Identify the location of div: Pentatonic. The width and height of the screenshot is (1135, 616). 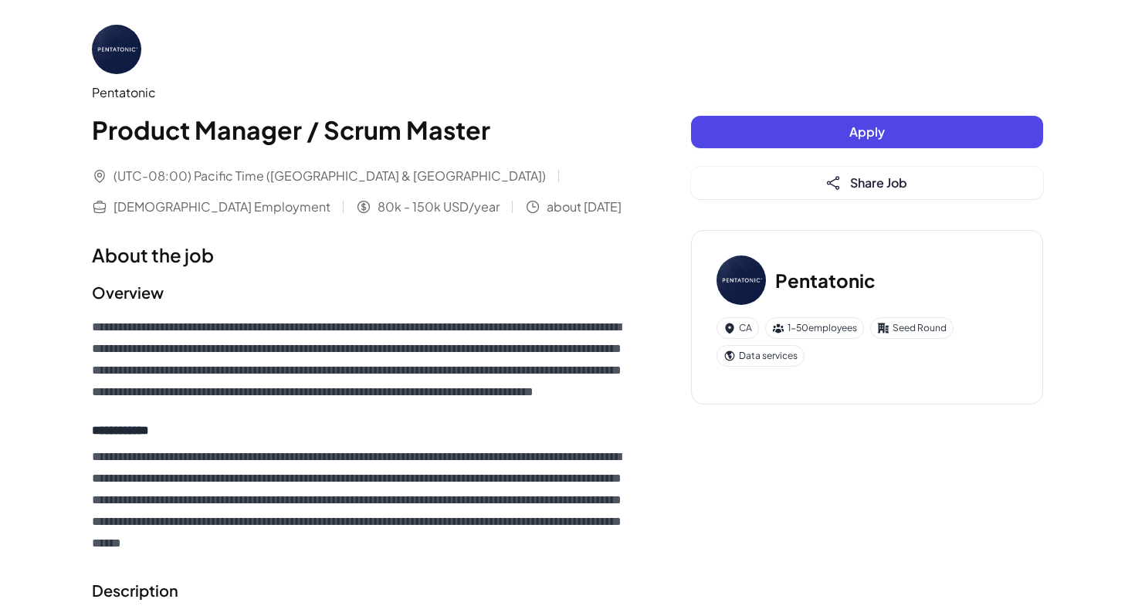
(360, 93).